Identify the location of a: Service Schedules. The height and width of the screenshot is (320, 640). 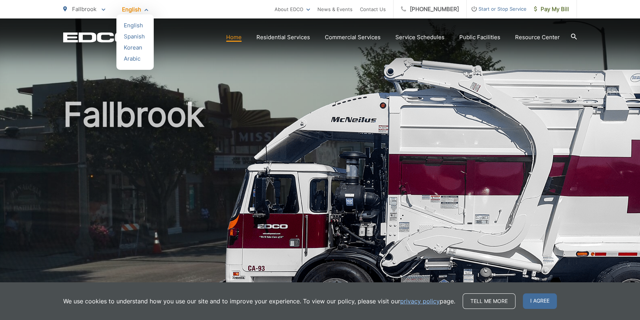
(419, 37).